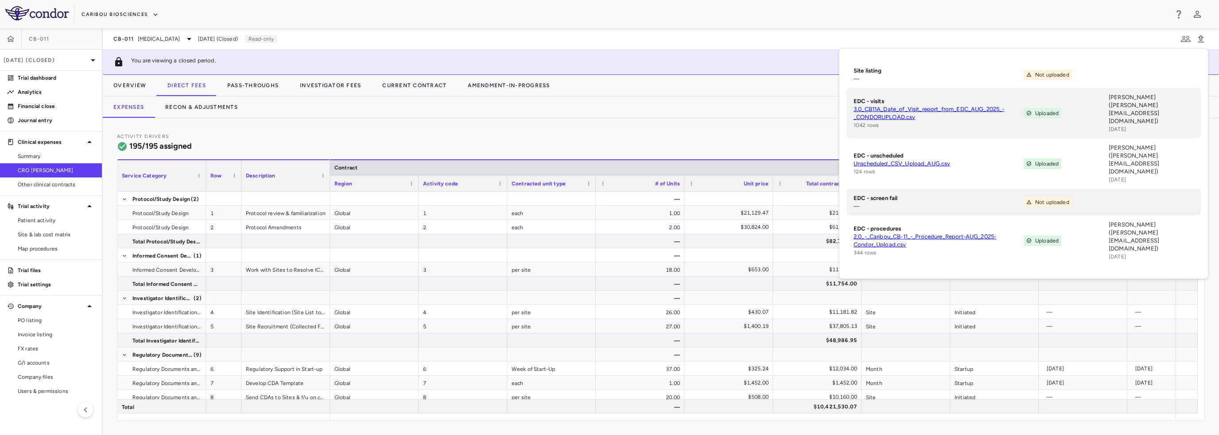 This screenshot has width=1219, height=435. What do you see at coordinates (730, 326) in the screenshot?
I see `div: $1,400.19` at bounding box center [730, 326].